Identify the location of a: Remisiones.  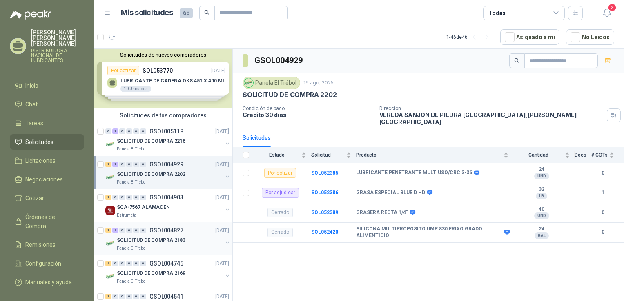
(47, 245).